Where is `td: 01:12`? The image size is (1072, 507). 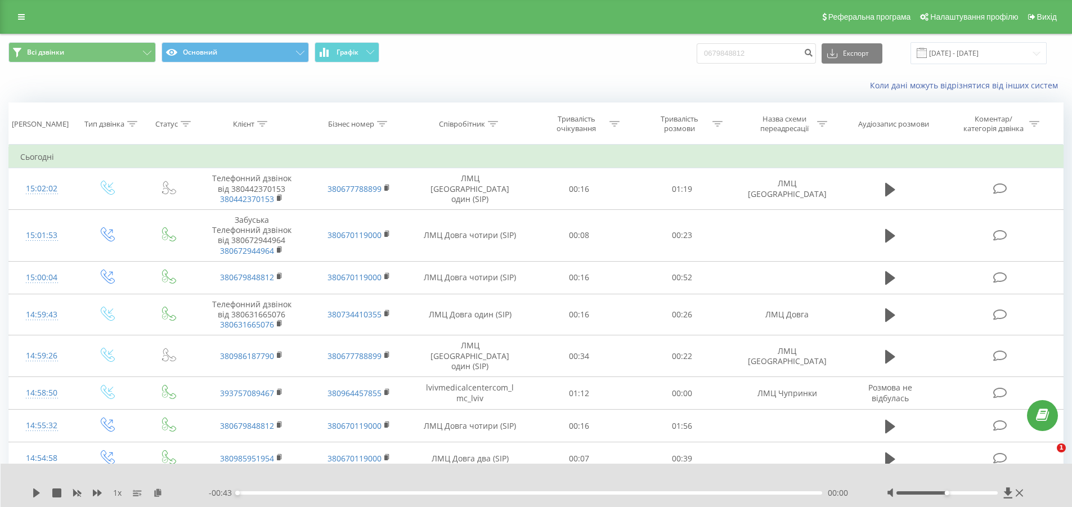 td: 01:12 is located at coordinates (579, 393).